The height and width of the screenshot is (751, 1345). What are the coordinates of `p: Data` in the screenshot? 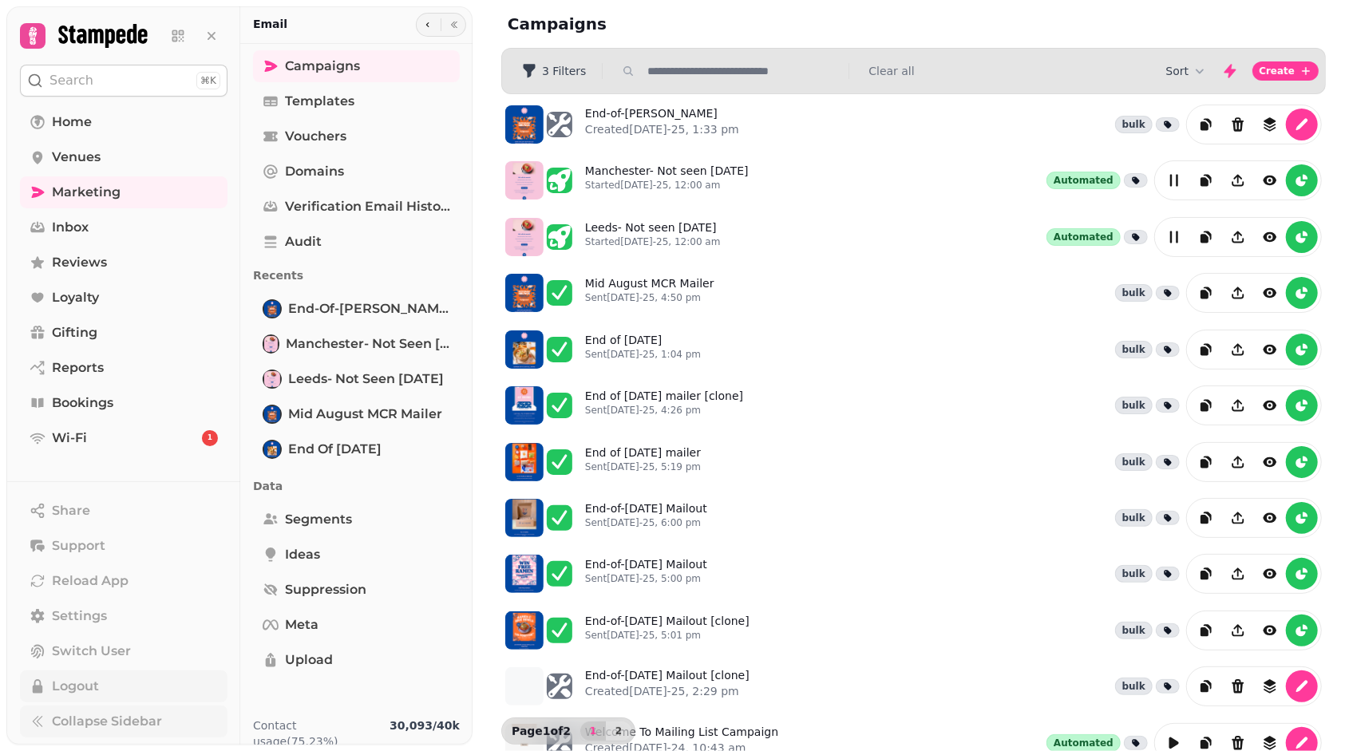 It's located at (356, 486).